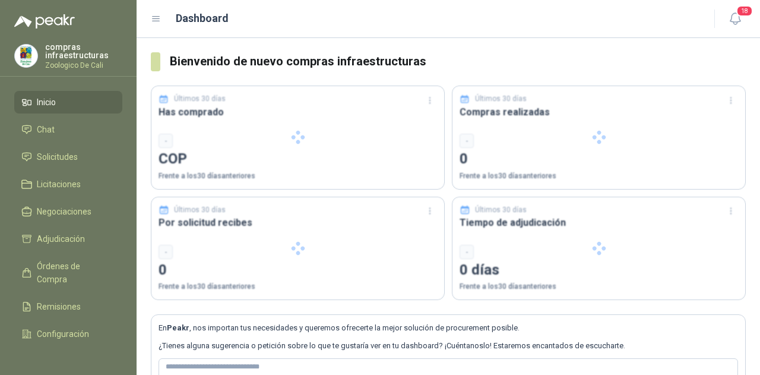 The width and height of the screenshot is (760, 375). Describe the element at coordinates (745, 11) in the screenshot. I see `span: 18` at that location.